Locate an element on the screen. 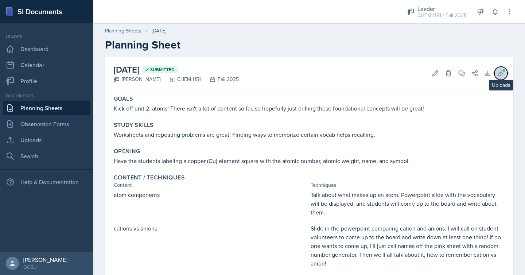  a: Dashboard is located at coordinates (47, 49).